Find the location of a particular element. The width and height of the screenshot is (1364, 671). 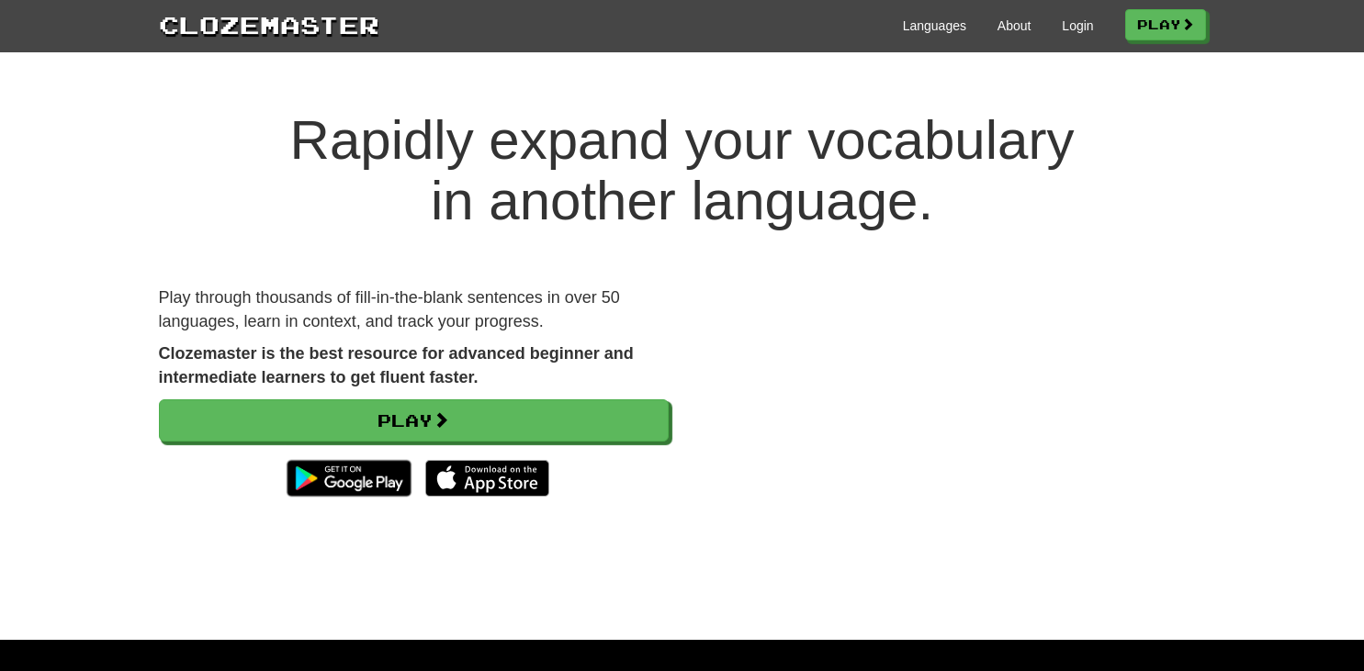

a: Clozemaster is located at coordinates (269, 24).